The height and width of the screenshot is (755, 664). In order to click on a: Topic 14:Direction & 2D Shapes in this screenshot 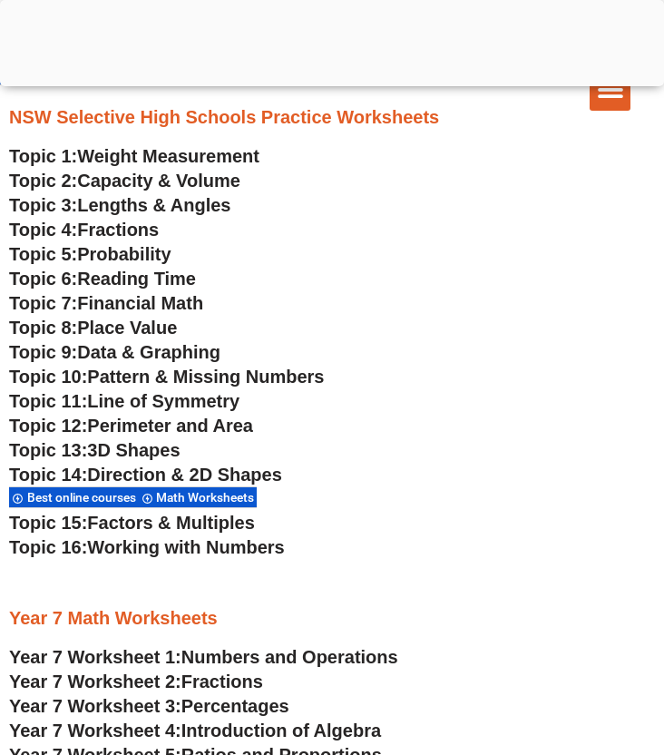, I will do `click(145, 474)`.